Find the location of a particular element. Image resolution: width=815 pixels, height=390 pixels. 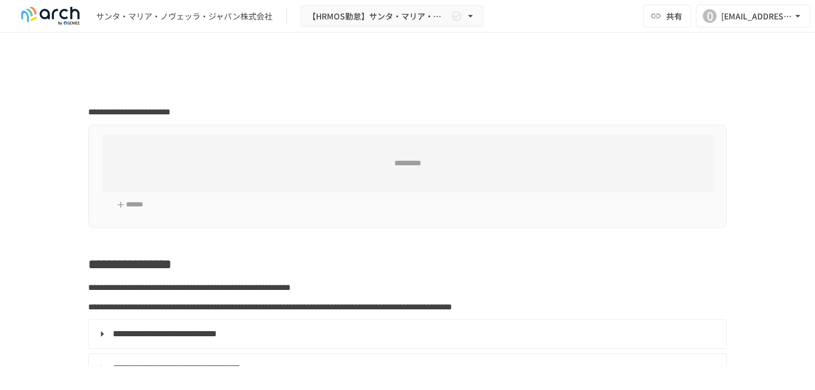

div: サンタ・マリア・ノヴェッラ・ジャパン株式会社 is located at coordinates (184, 16).